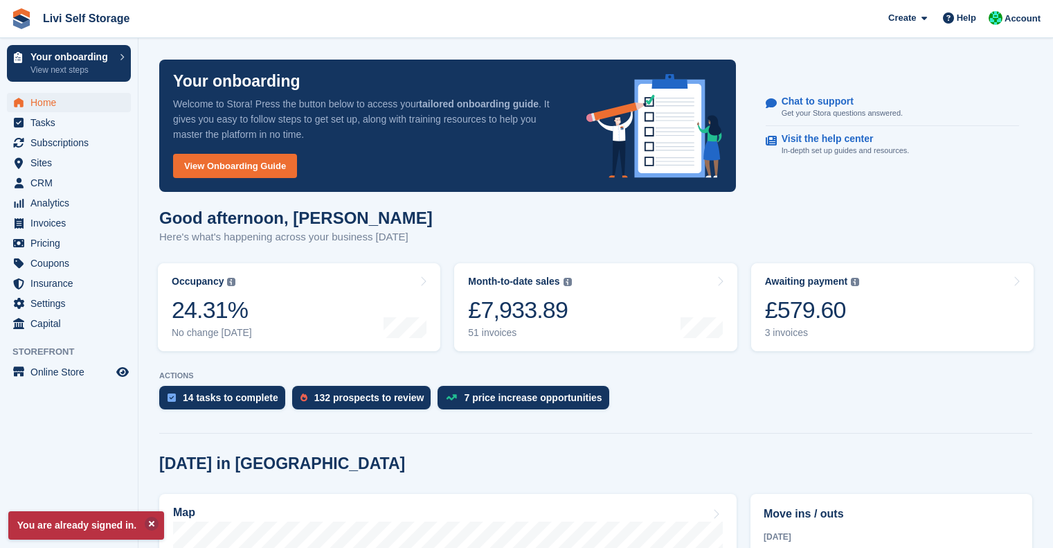  I want to click on div: Occupancy, so click(197, 281).